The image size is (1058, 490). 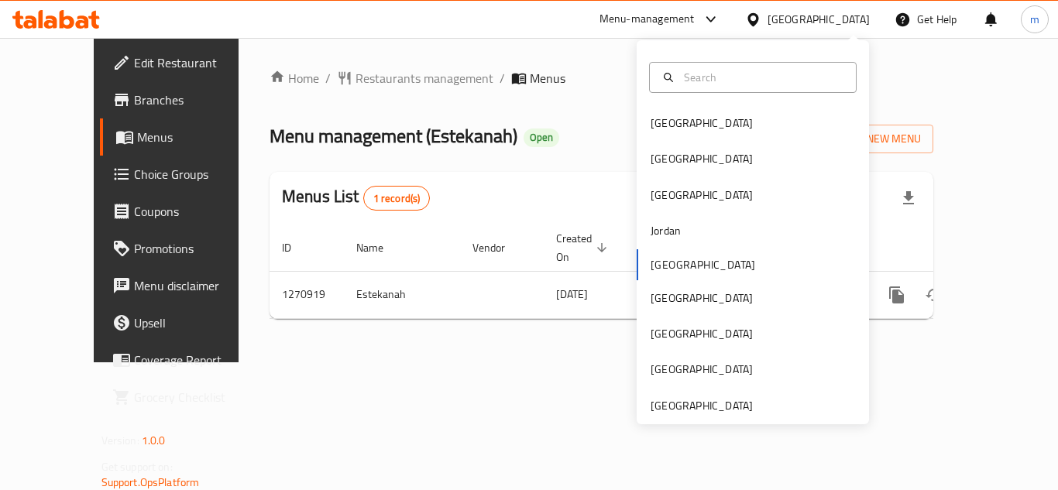 I want to click on a: Menus, so click(x=185, y=137).